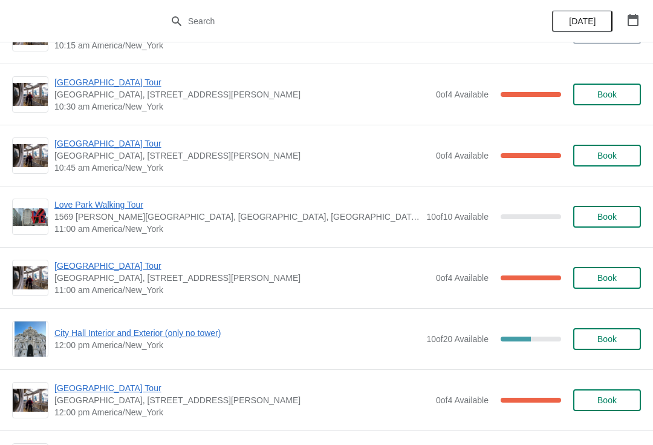 The width and height of the screenshot is (653, 445). Describe the element at coordinates (30, 339) in the screenshot. I see `img: City Hall Interior and Exterior (only no tower) | | 12:00 pm America/New_York` at that location.